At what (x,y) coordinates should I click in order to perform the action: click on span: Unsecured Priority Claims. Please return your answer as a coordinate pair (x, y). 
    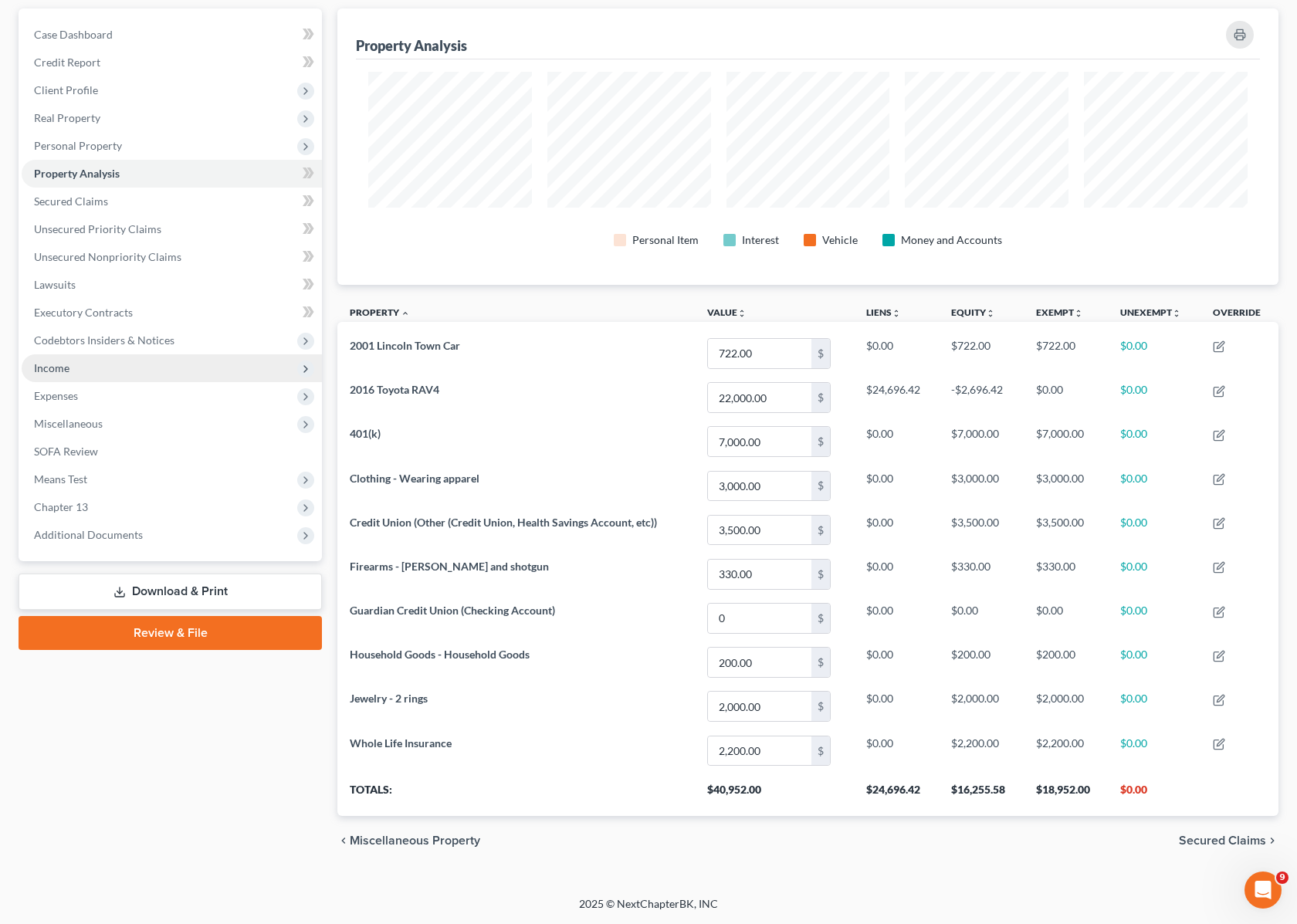
    Looking at the image, I should click on (97, 228).